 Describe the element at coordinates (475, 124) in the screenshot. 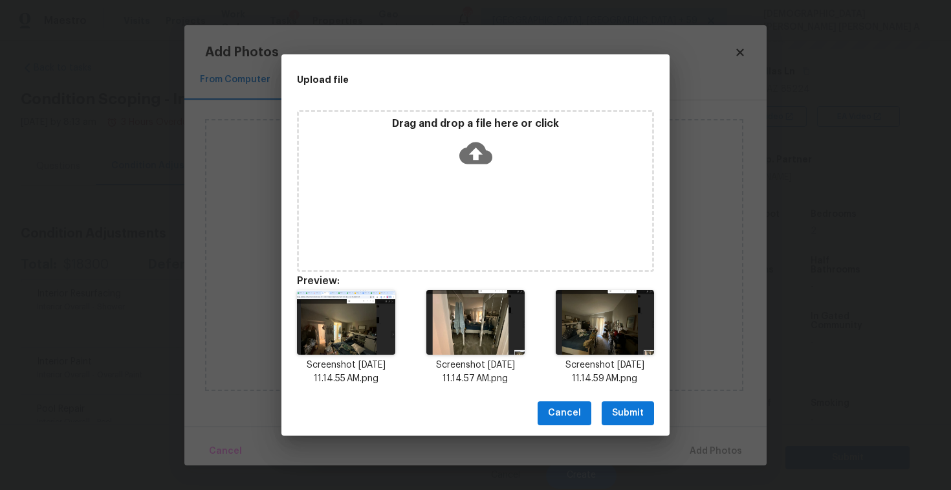

I see `p: Drag and drop a file here or click` at that location.